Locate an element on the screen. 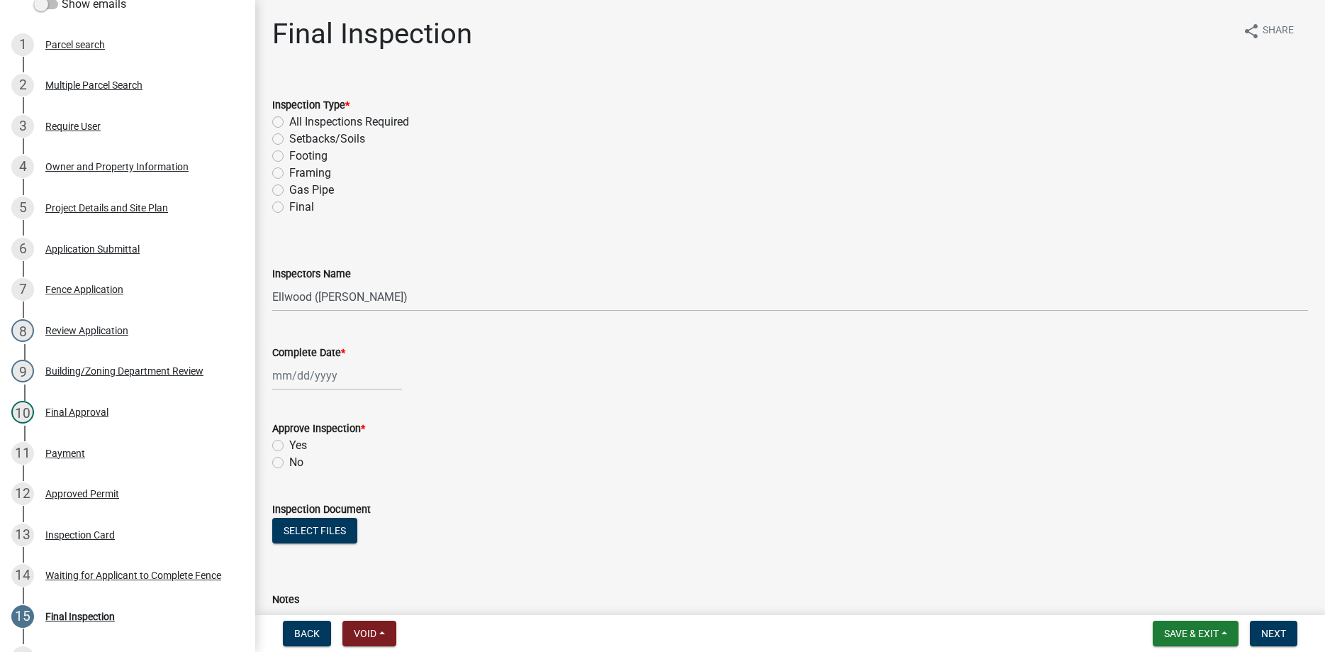 Image resolution: width=1325 pixels, height=652 pixels. div: 4 is located at coordinates (23, 167).